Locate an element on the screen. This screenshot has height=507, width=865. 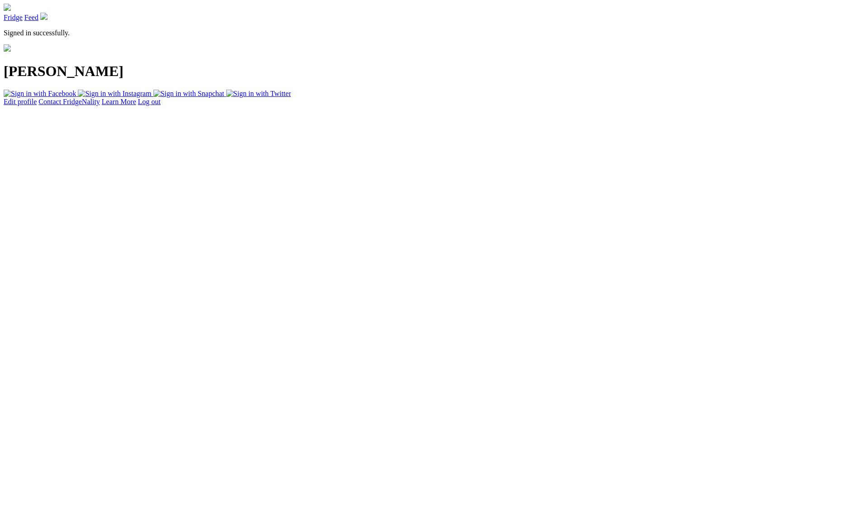
img: menu_closed-1d76c0b76a8498ab11b3316c9ab8ac016c0831ef7414ff7d7258f9c8b7248d6b.svg is located at coordinates (7, 7).